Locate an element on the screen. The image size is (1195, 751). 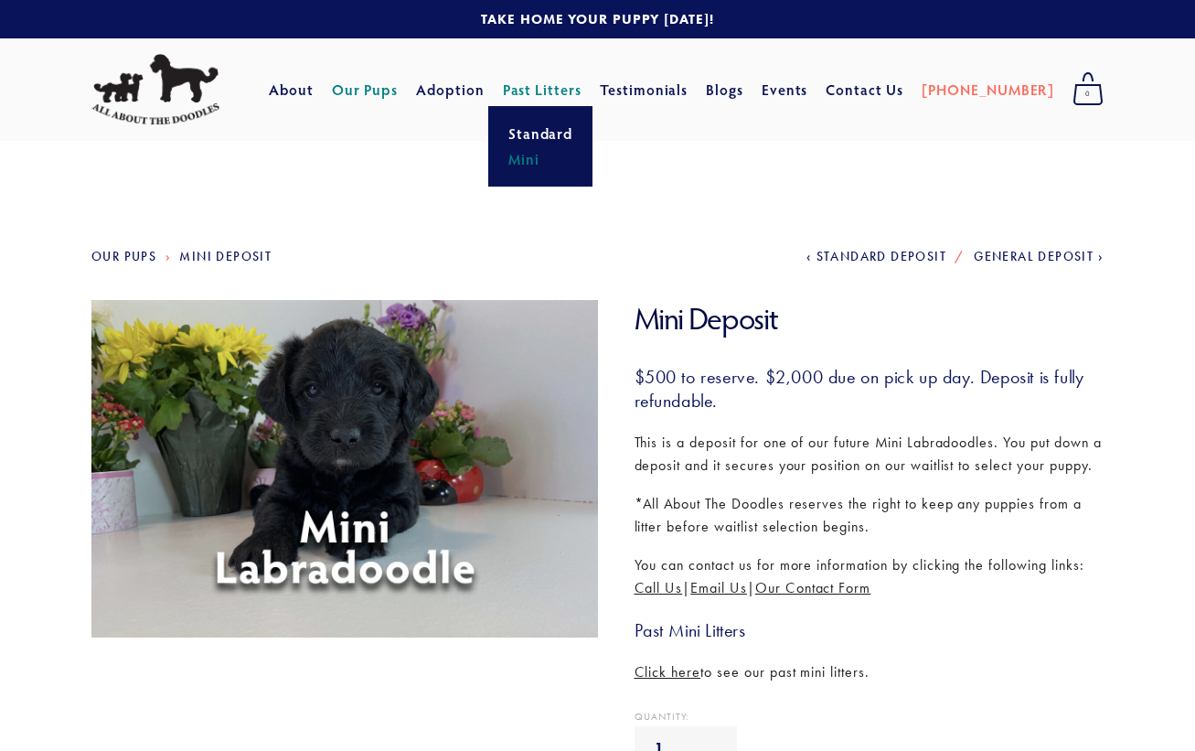
a: Testimonials is located at coordinates (644, 90).